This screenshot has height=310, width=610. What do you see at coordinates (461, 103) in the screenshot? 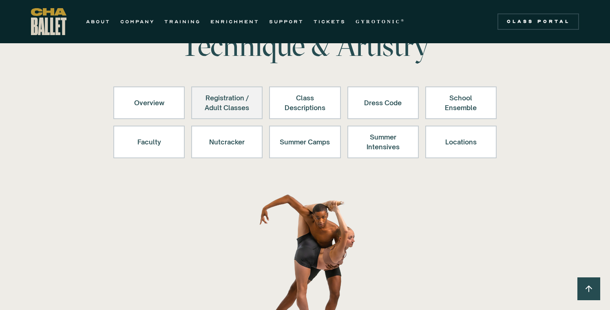
I see `div: School Ensemble` at bounding box center [461, 103].